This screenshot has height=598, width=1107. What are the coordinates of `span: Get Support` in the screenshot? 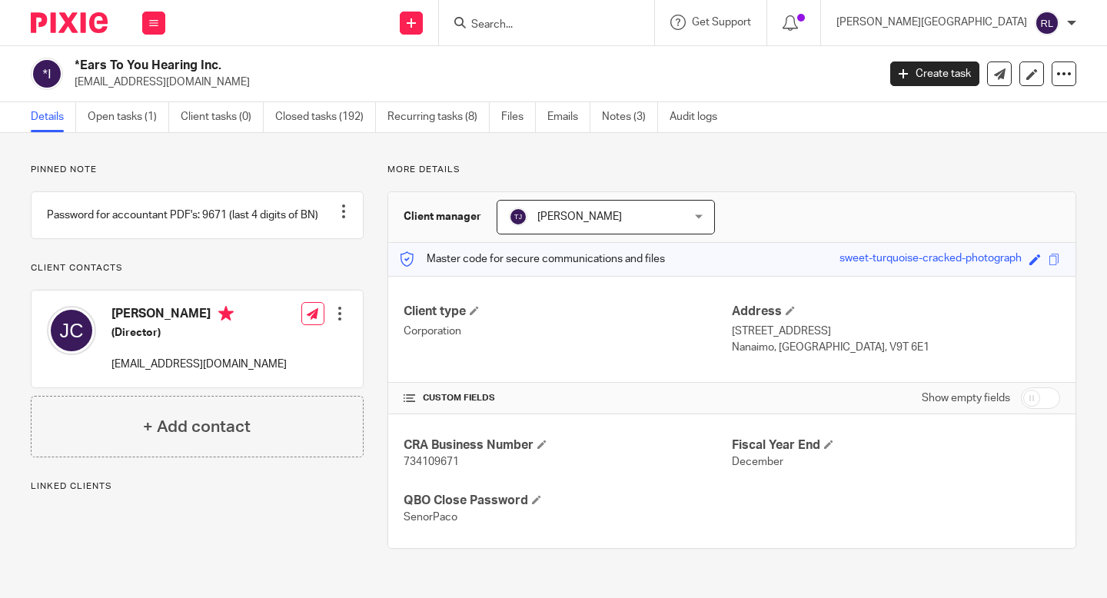 It's located at (721, 22).